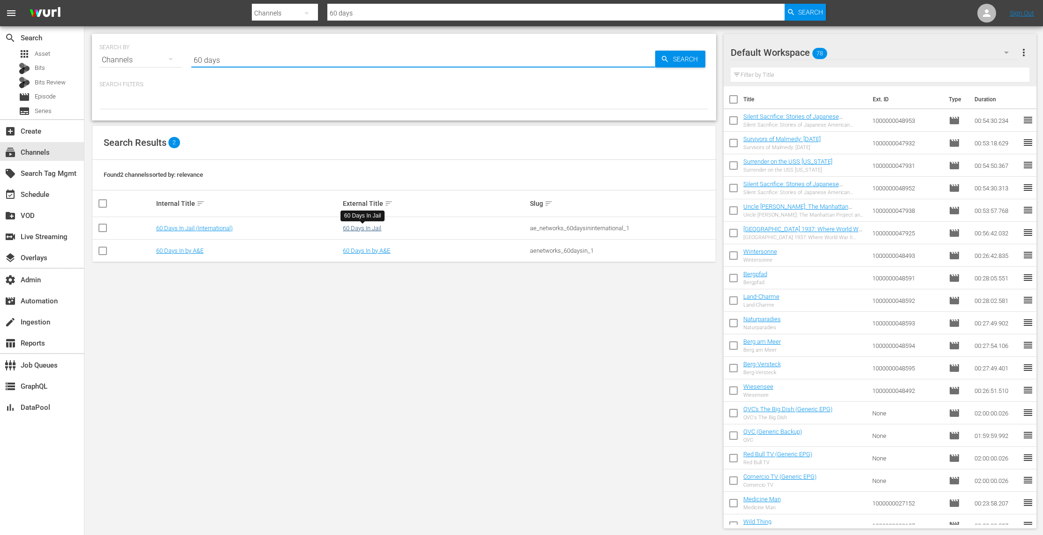 The width and height of the screenshot is (1043, 535). Describe the element at coordinates (907, 278) in the screenshot. I see `td: 1000000048591` at that location.